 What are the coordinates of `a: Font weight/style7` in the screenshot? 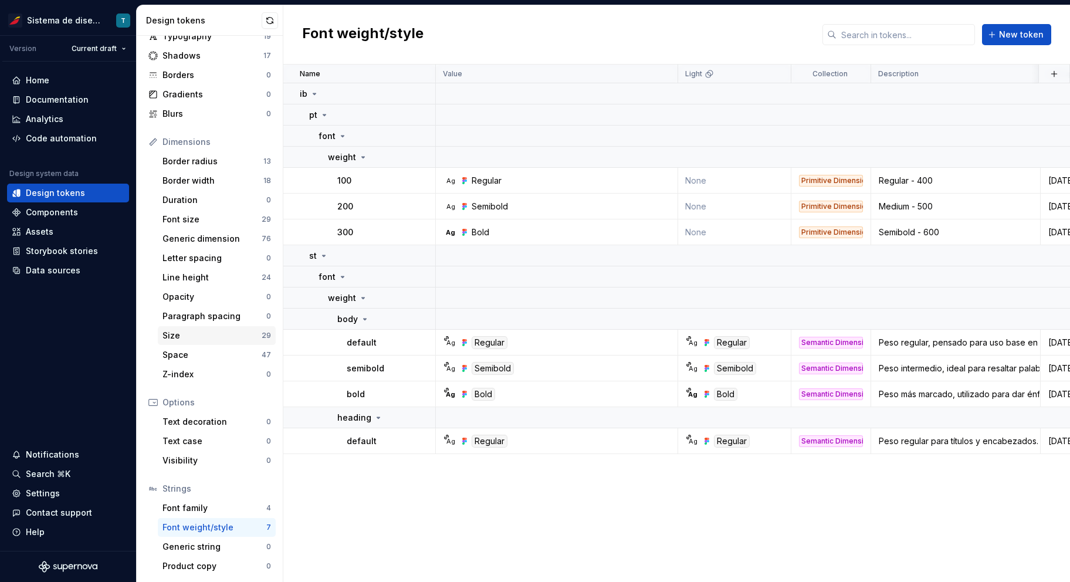 It's located at (216, 527).